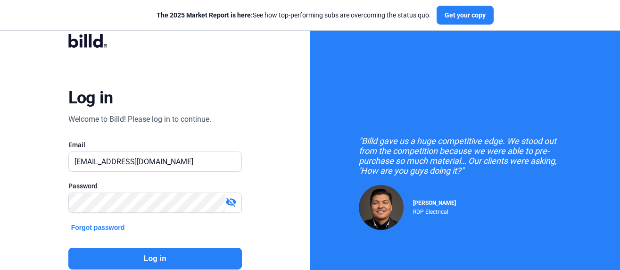 This screenshot has width=620, height=270. What do you see at coordinates (155, 145) in the screenshot?
I see `div: Email` at bounding box center [155, 145].